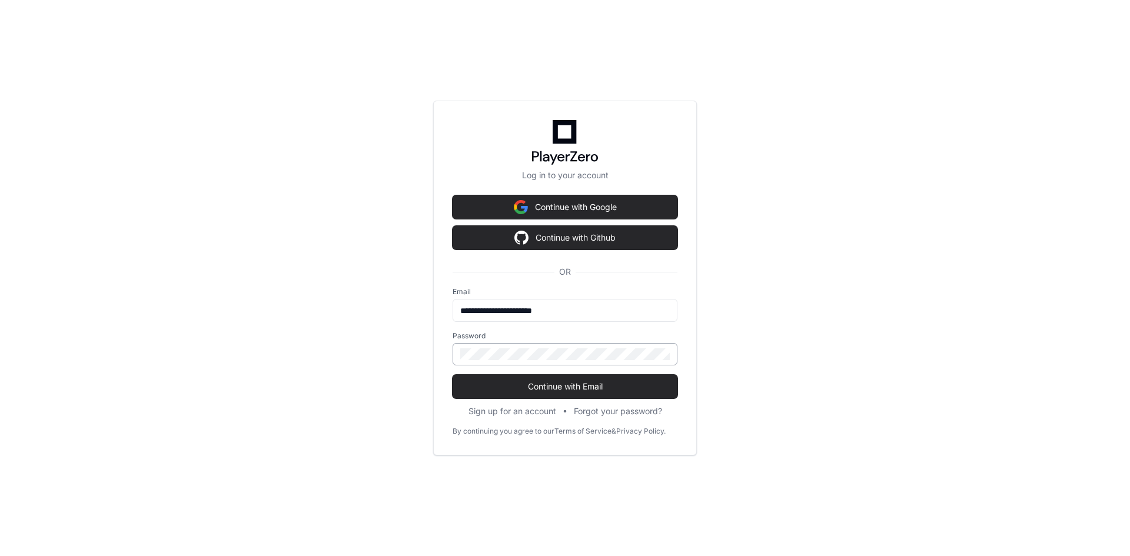 This screenshot has width=1130, height=556. What do you see at coordinates (512, 411) in the screenshot?
I see `button: Sign up for an account` at bounding box center [512, 411].